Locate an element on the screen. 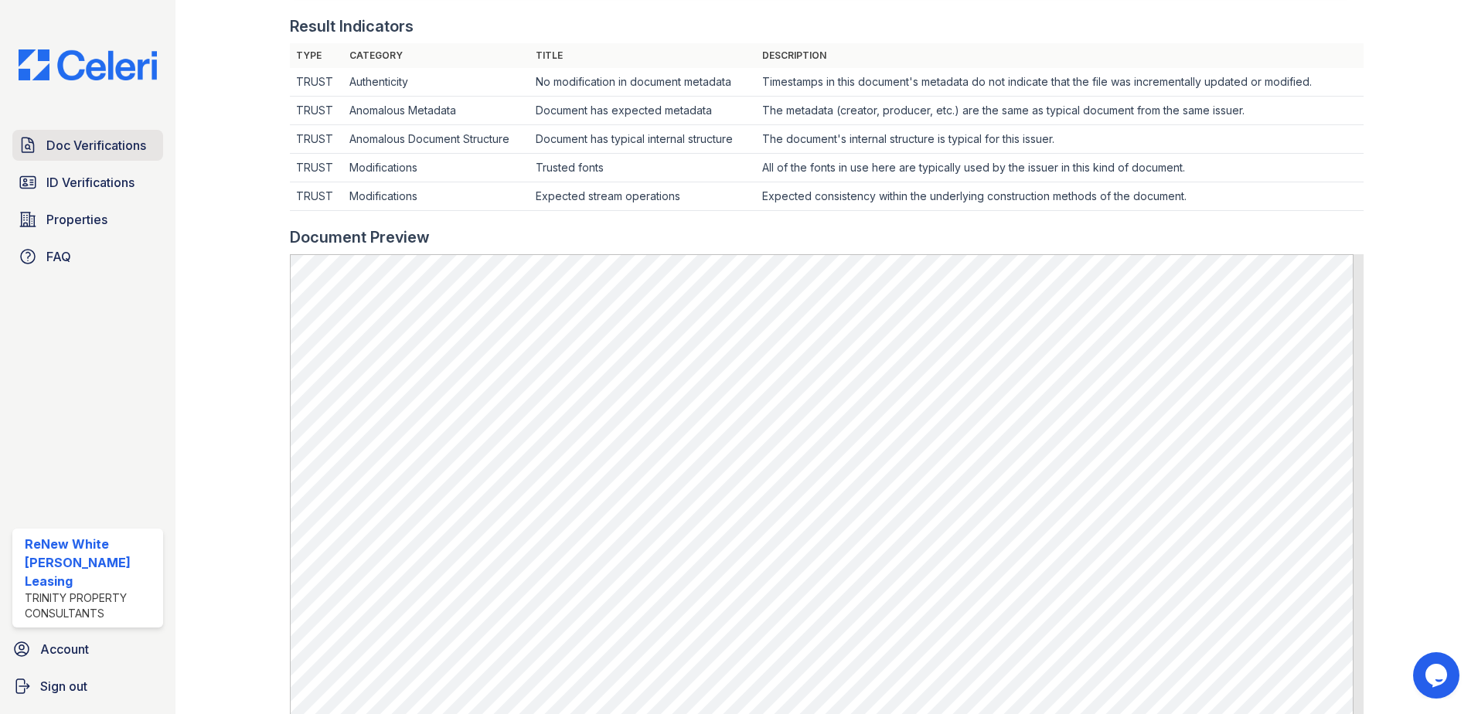 This screenshot has height=714, width=1478. div: Document Preview is located at coordinates (360, 237).